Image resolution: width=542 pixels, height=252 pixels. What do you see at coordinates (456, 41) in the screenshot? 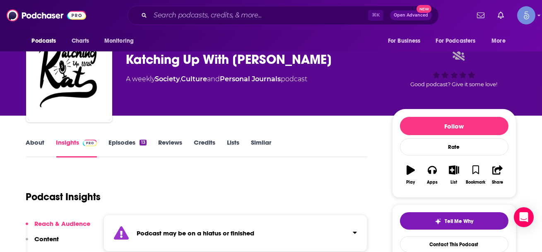
I see `span: For Podcasters` at bounding box center [456, 41].